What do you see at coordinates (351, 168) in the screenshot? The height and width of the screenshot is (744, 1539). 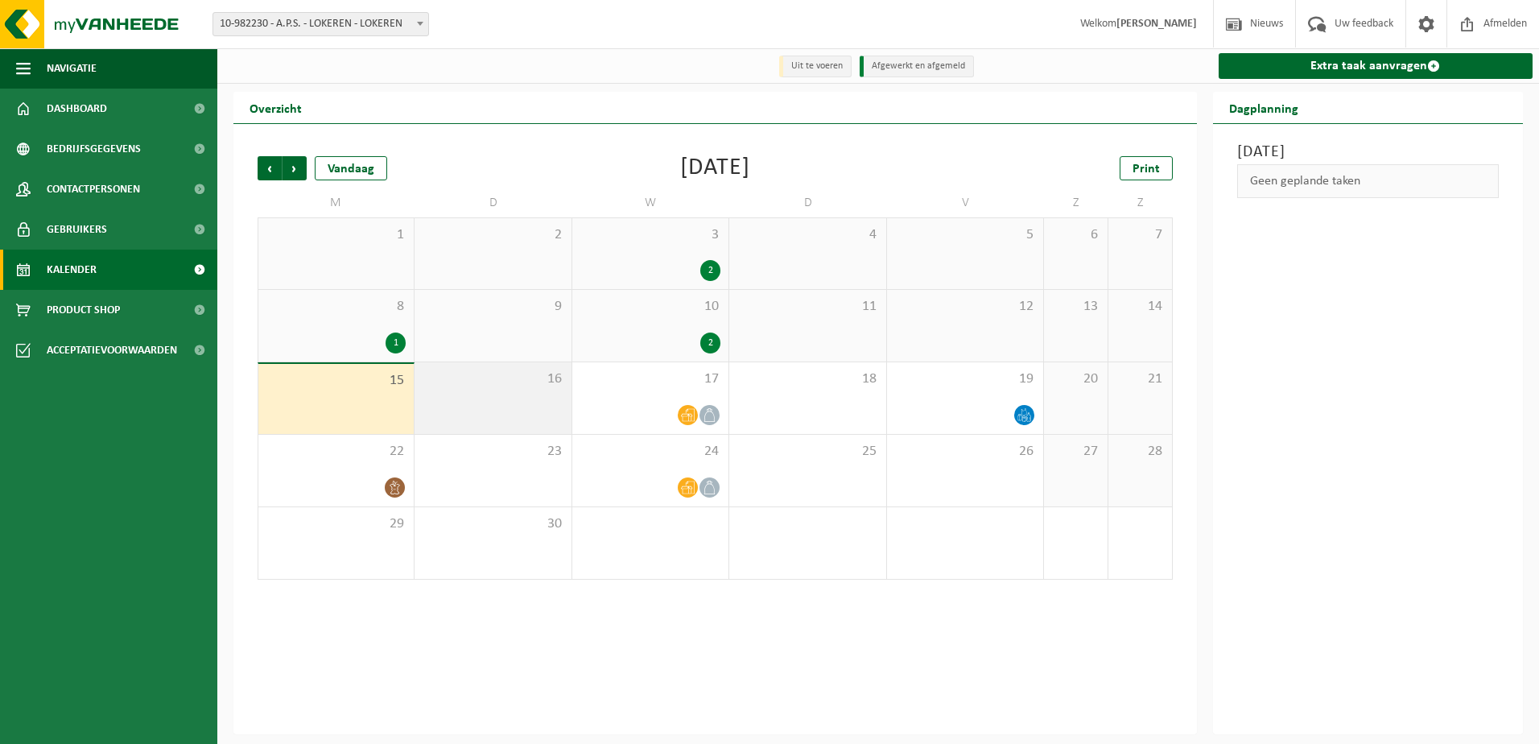 I see `div: Vandaag` at bounding box center [351, 168].